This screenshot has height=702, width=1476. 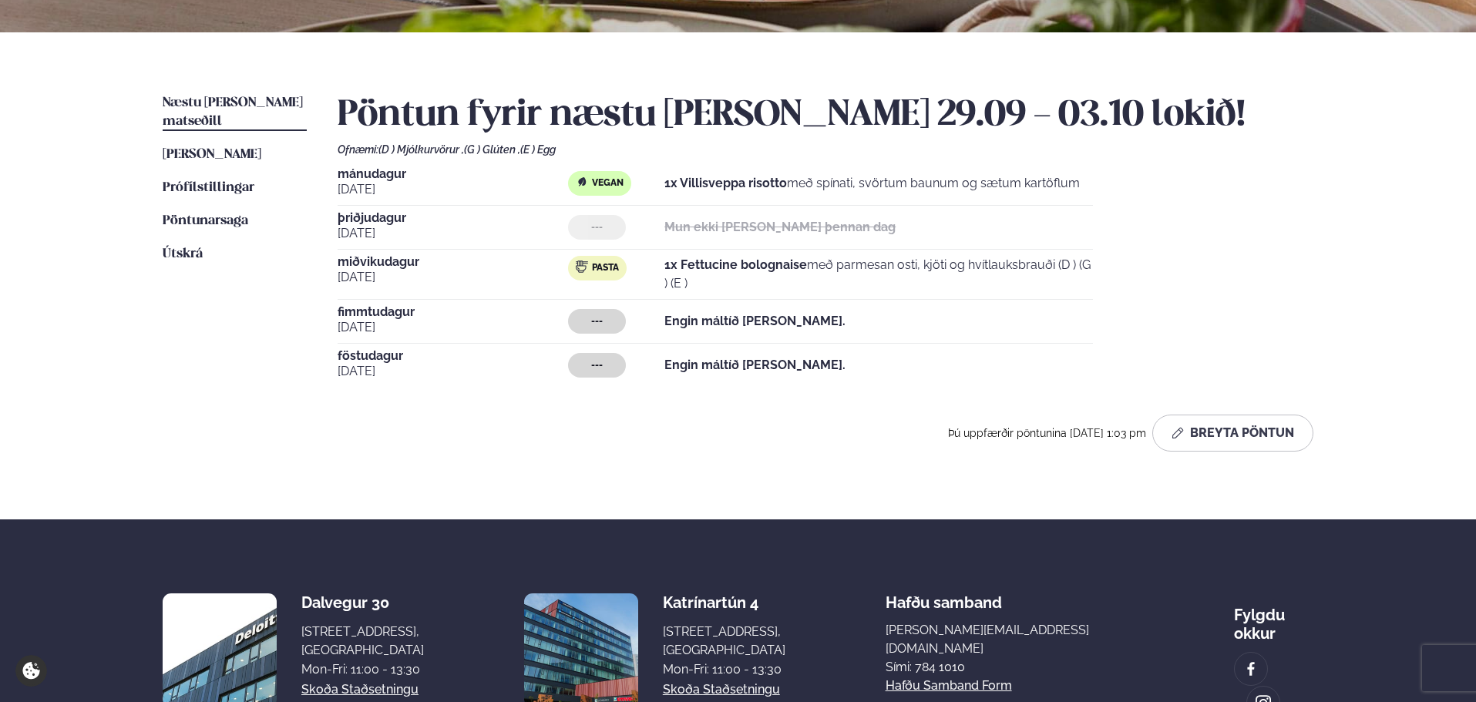 What do you see at coordinates (421, 150) in the screenshot?
I see `span: (D ) Mjólkurvörur ,` at bounding box center [421, 150].